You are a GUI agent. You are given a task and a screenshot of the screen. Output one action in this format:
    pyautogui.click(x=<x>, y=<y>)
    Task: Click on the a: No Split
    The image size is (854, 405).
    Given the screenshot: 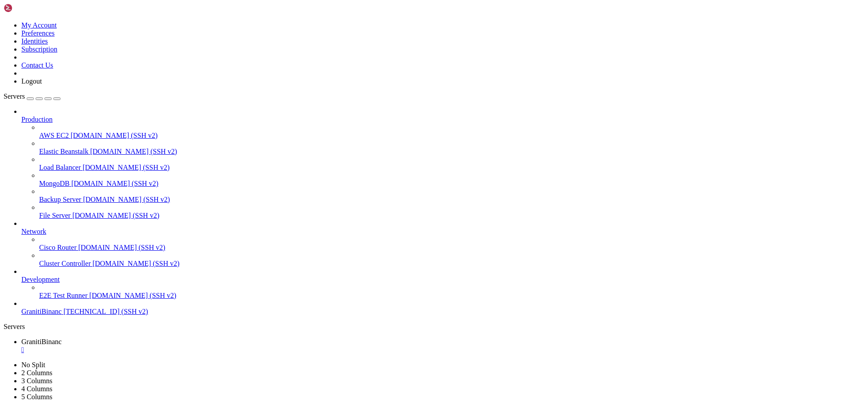 What is the action you would take?
    pyautogui.click(x=33, y=365)
    